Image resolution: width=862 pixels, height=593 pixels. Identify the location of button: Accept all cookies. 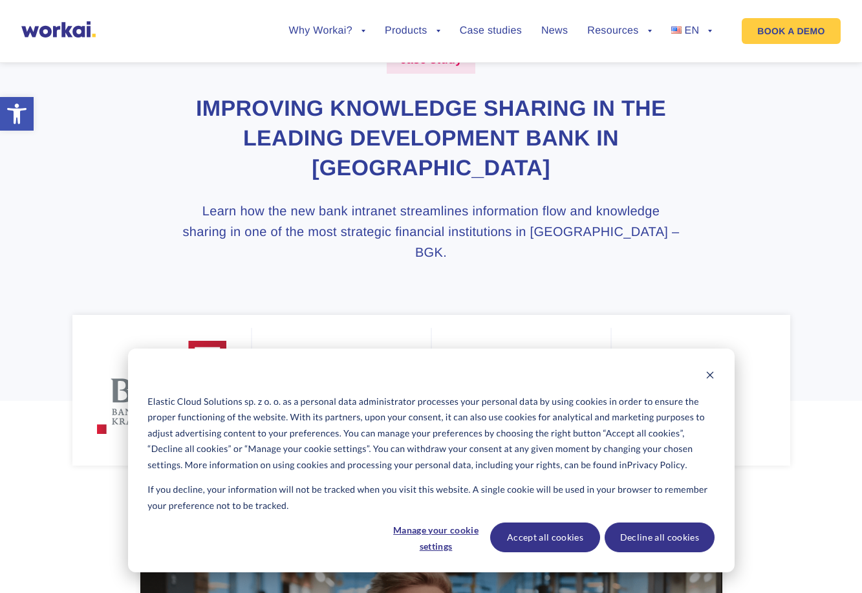
(545, 538).